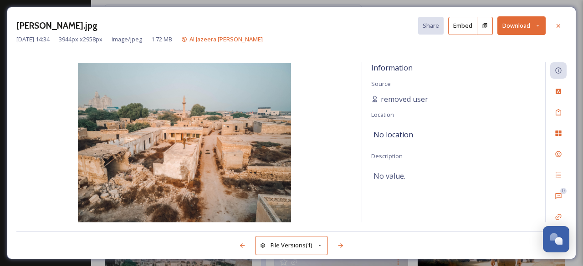  Describe the element at coordinates (522, 26) in the screenshot. I see `button: Download` at that location.